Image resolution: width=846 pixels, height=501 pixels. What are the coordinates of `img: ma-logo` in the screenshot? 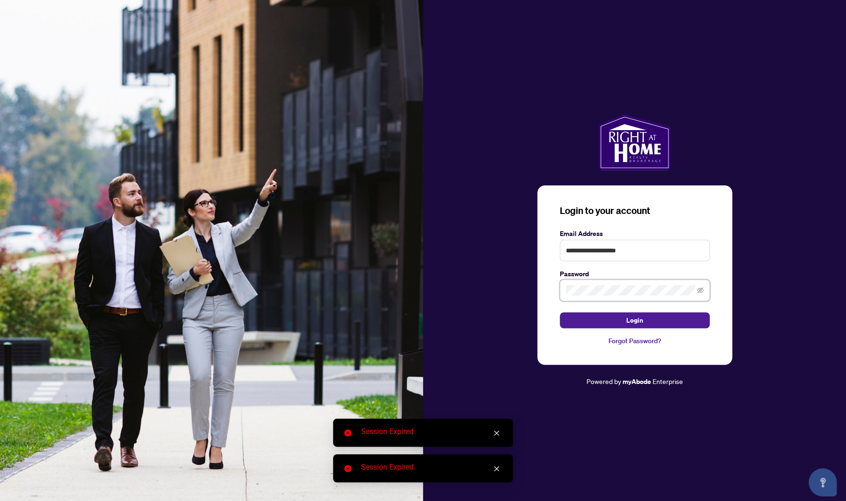 It's located at (634, 142).